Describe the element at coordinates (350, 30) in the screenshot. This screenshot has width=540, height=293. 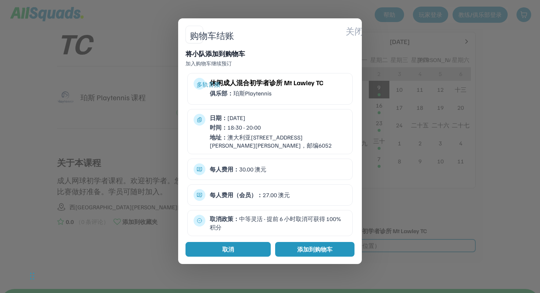
I see `button: 关闭` at that location.